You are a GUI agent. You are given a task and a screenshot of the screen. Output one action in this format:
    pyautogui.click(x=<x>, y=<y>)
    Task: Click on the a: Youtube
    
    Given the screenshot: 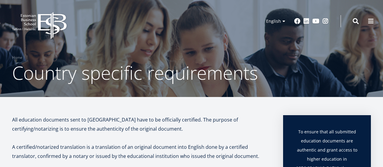 What is the action you would take?
    pyautogui.click(x=316, y=21)
    